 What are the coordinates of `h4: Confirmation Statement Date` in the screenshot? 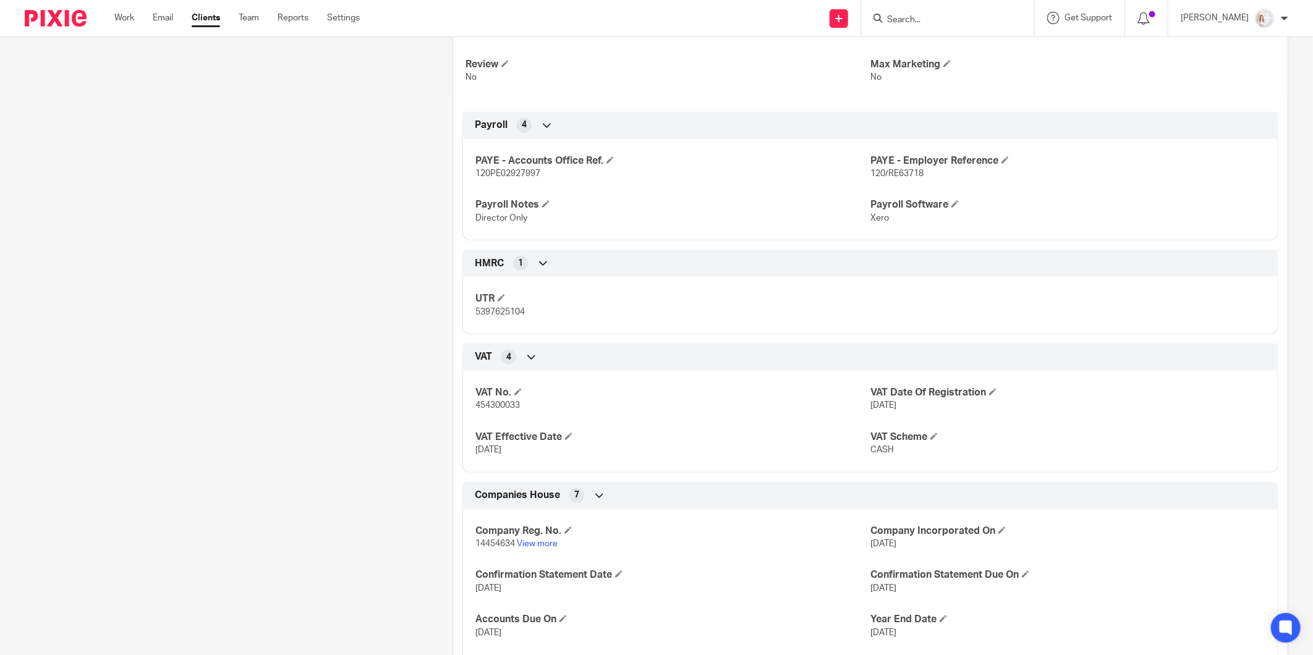 It's located at (672, 575).